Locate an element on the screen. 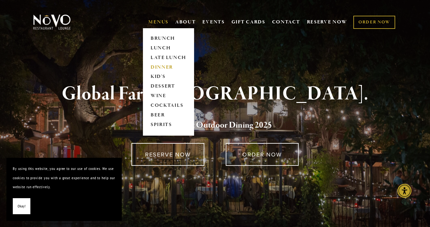  h2: 5 is located at coordinates (215, 125).